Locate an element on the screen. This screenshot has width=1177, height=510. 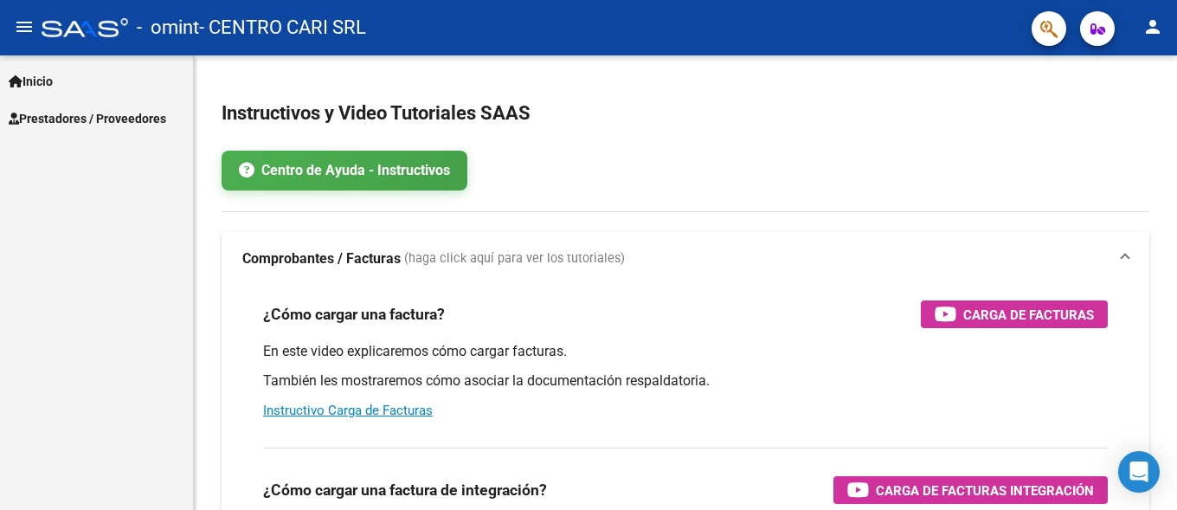
mat-expansion-panel-header: Comprobantes / Facturas (haga click aquí para ver los tutoriales) is located at coordinates (685, 259).